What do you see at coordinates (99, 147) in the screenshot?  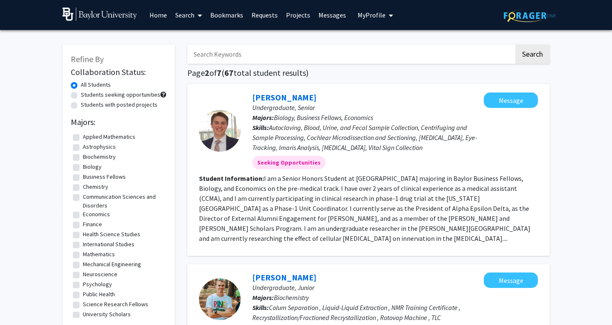 I see `label: Astrophysics` at bounding box center [99, 147].